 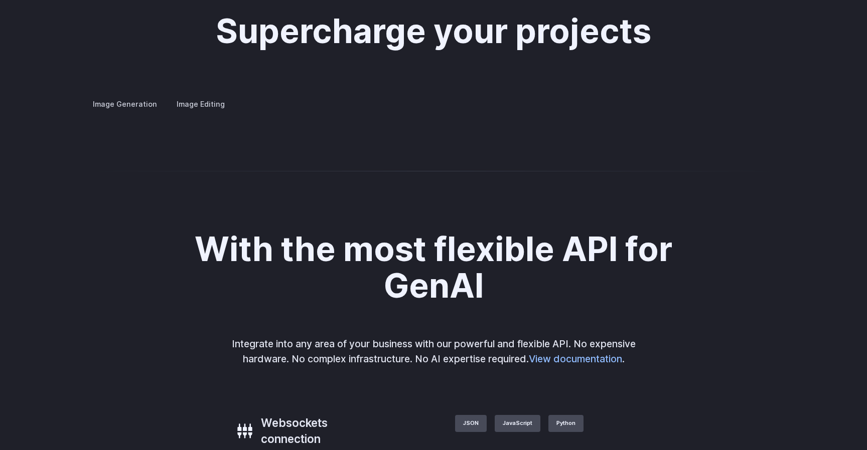 I want to click on label: JSON, so click(x=471, y=424).